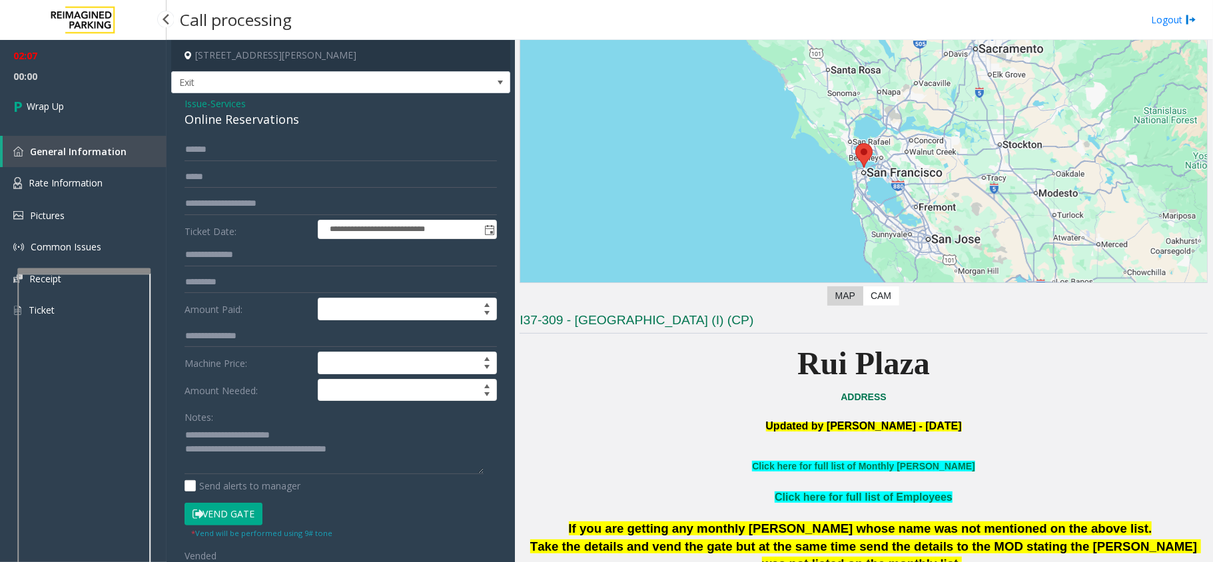 The width and height of the screenshot is (1213, 562). Describe the element at coordinates (66, 247) in the screenshot. I see `span: Common Issues` at that location.